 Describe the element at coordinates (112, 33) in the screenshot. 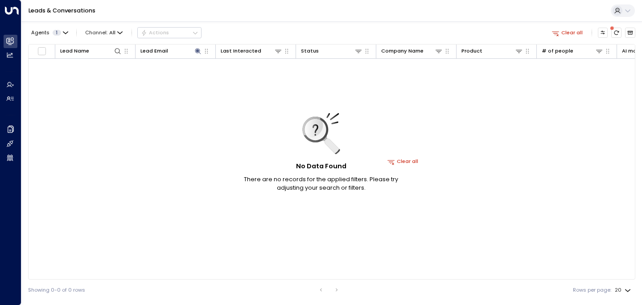

I see `span: All` at that location.